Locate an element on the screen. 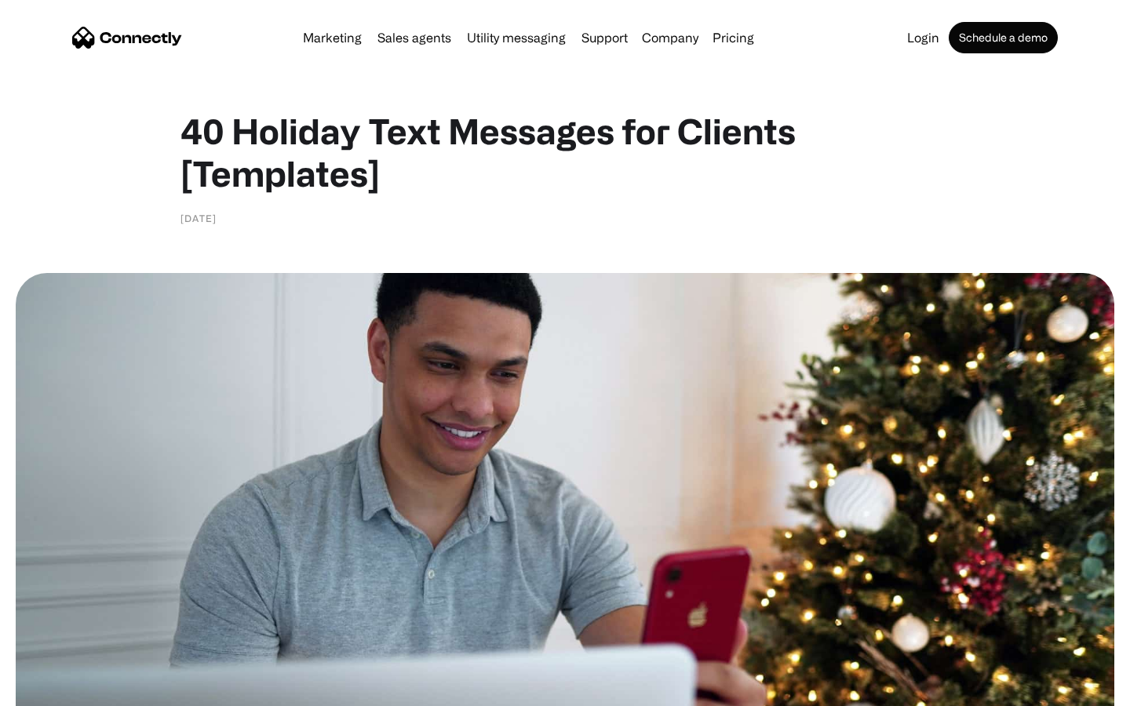  a: Sales agents is located at coordinates (414, 38).